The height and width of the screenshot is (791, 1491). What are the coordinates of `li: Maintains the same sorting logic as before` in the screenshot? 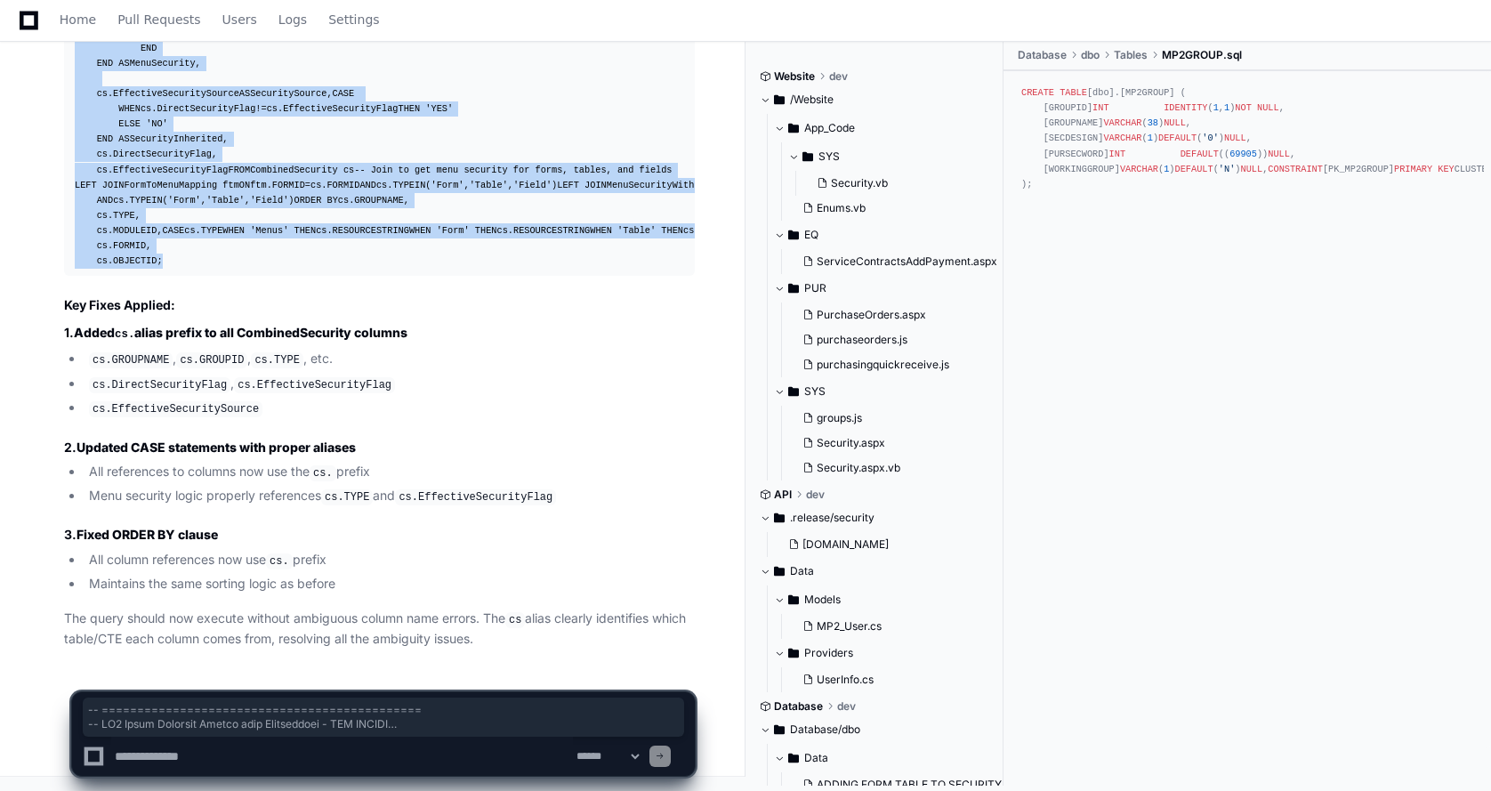 It's located at (389, 583).